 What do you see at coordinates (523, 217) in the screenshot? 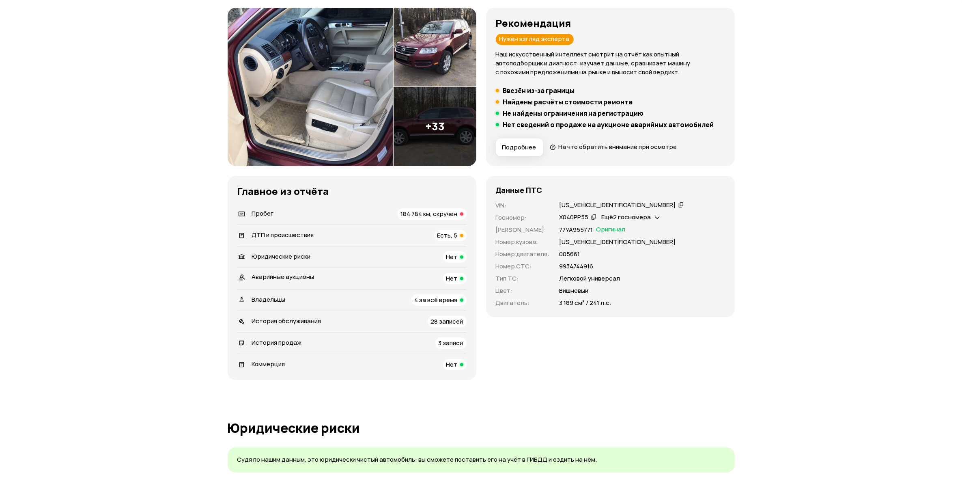
I see `p: Госномер :` at bounding box center [523, 217].